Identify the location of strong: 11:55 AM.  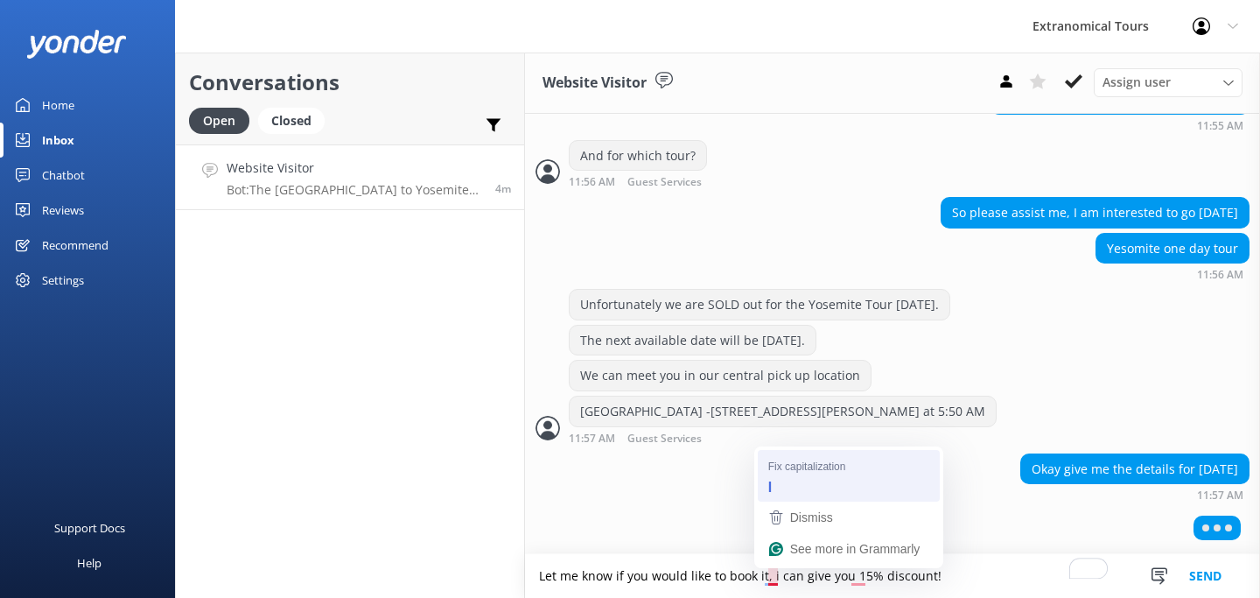
(1220, 126).